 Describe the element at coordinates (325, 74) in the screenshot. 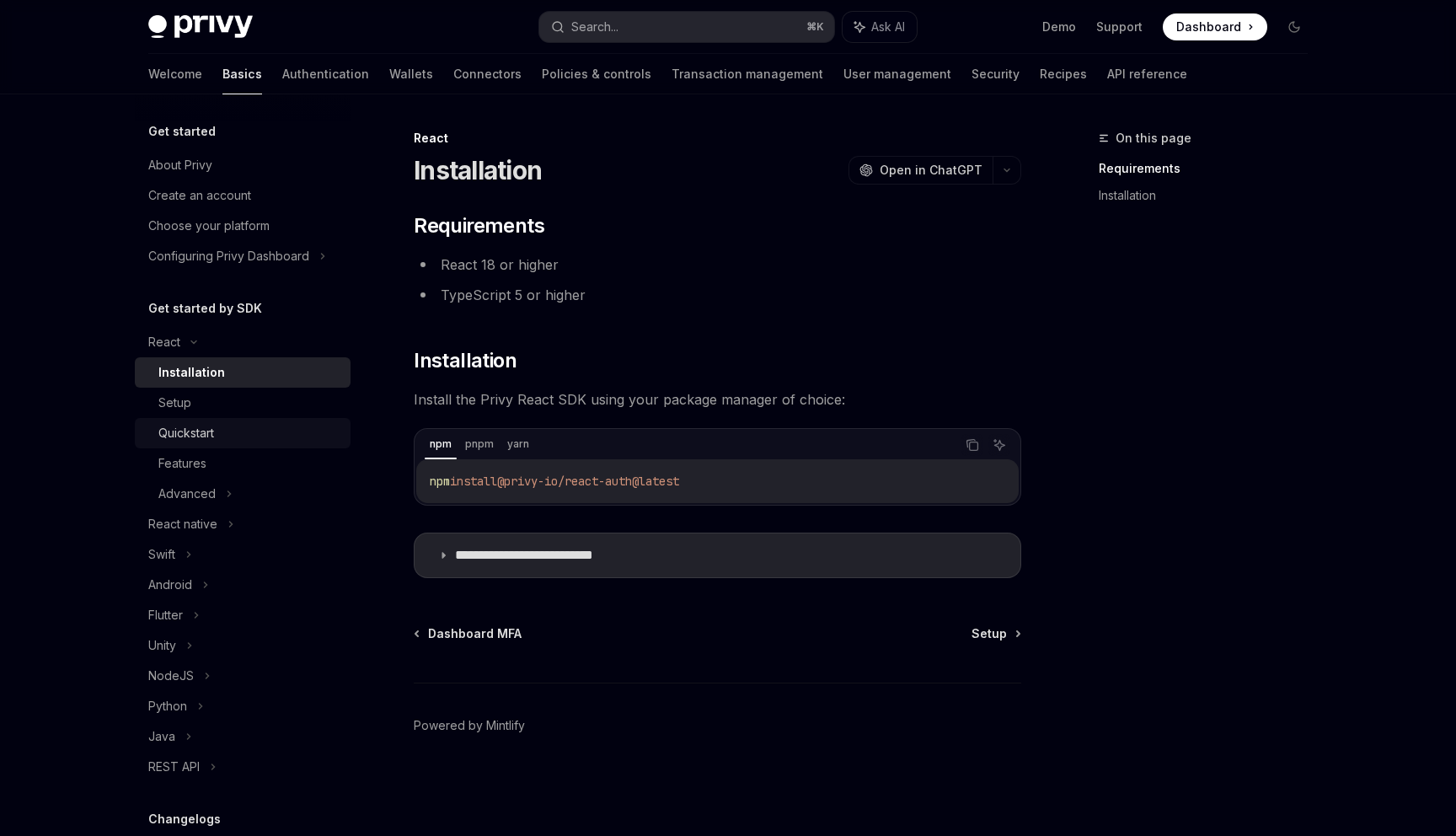

I see `a: Authentication` at that location.